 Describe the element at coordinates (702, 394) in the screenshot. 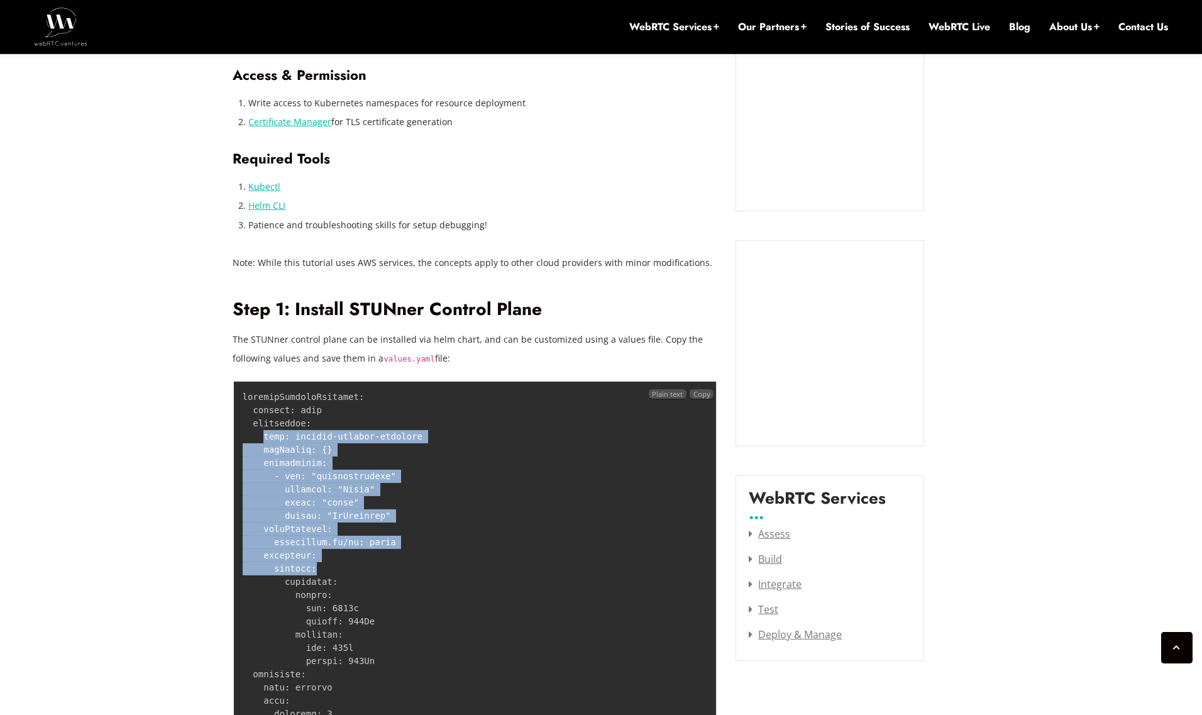

I see `span: Copy` at that location.